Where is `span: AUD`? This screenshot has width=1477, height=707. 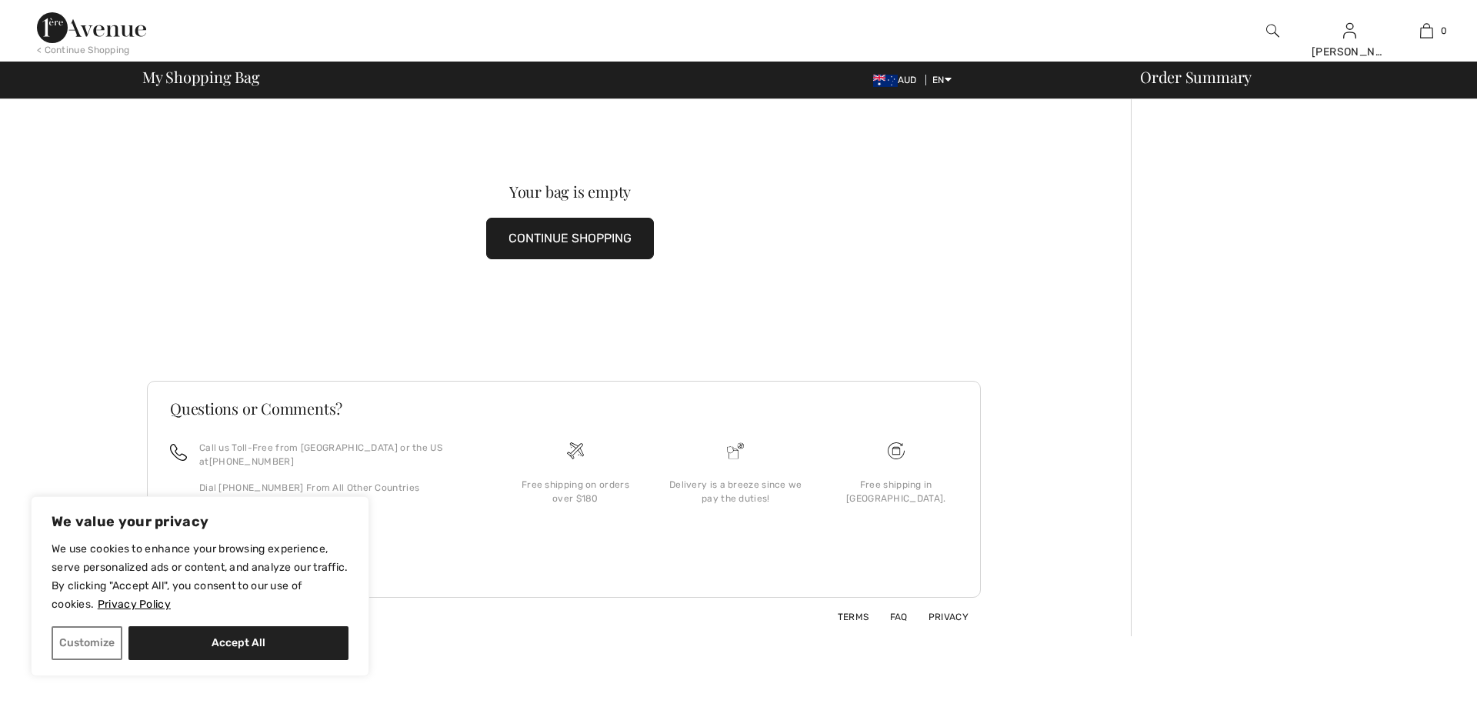 span: AUD is located at coordinates (898, 80).